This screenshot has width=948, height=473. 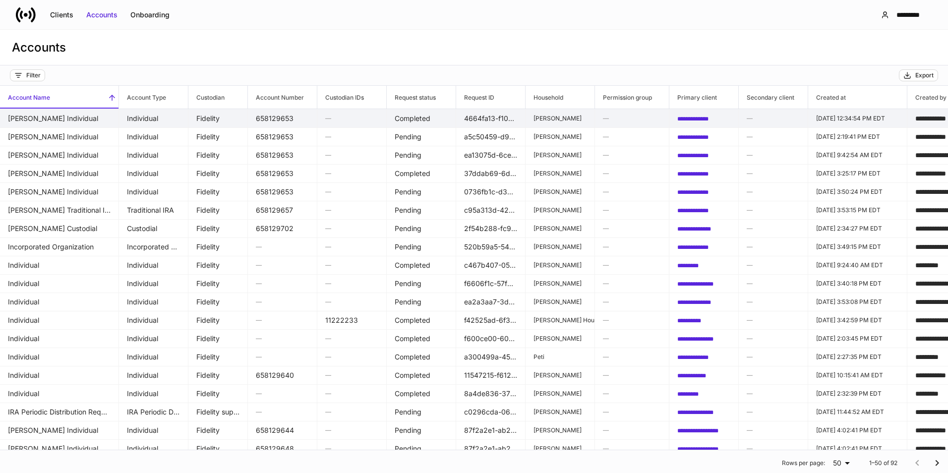 I want to click on td: f6606f1c-57f0-45fc-a812-a42cdd41ff7e, so click(x=491, y=283).